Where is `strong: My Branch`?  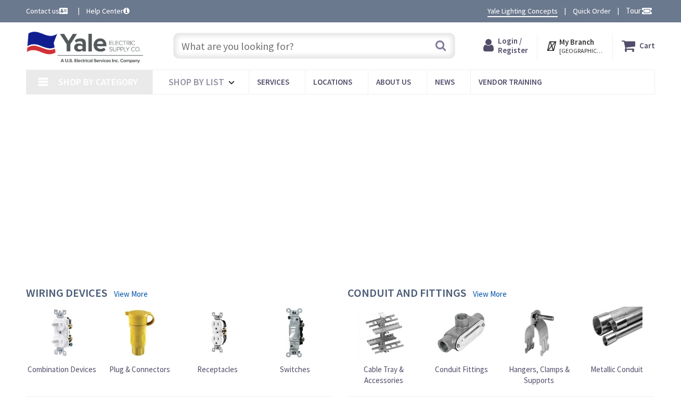
strong: My Branch is located at coordinates (576, 42).